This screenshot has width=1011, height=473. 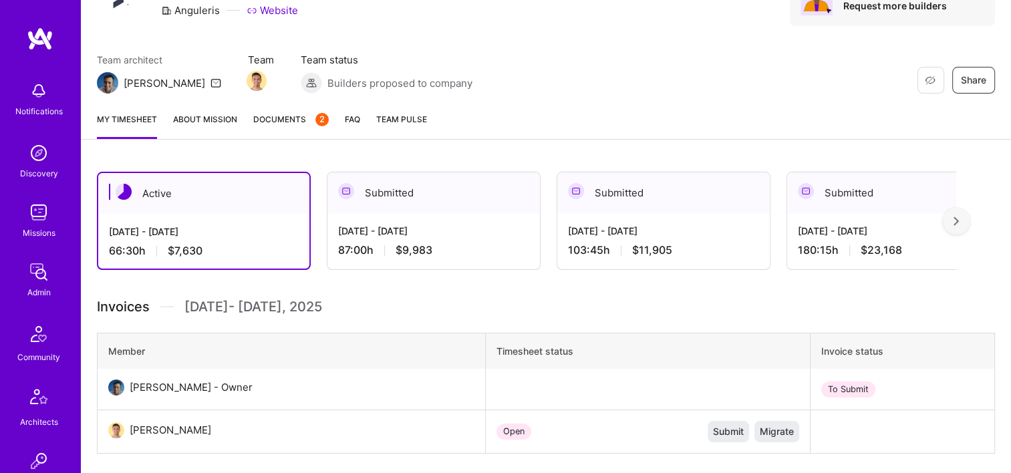 What do you see at coordinates (291, 351) in the screenshot?
I see `th: Member` at bounding box center [291, 351].